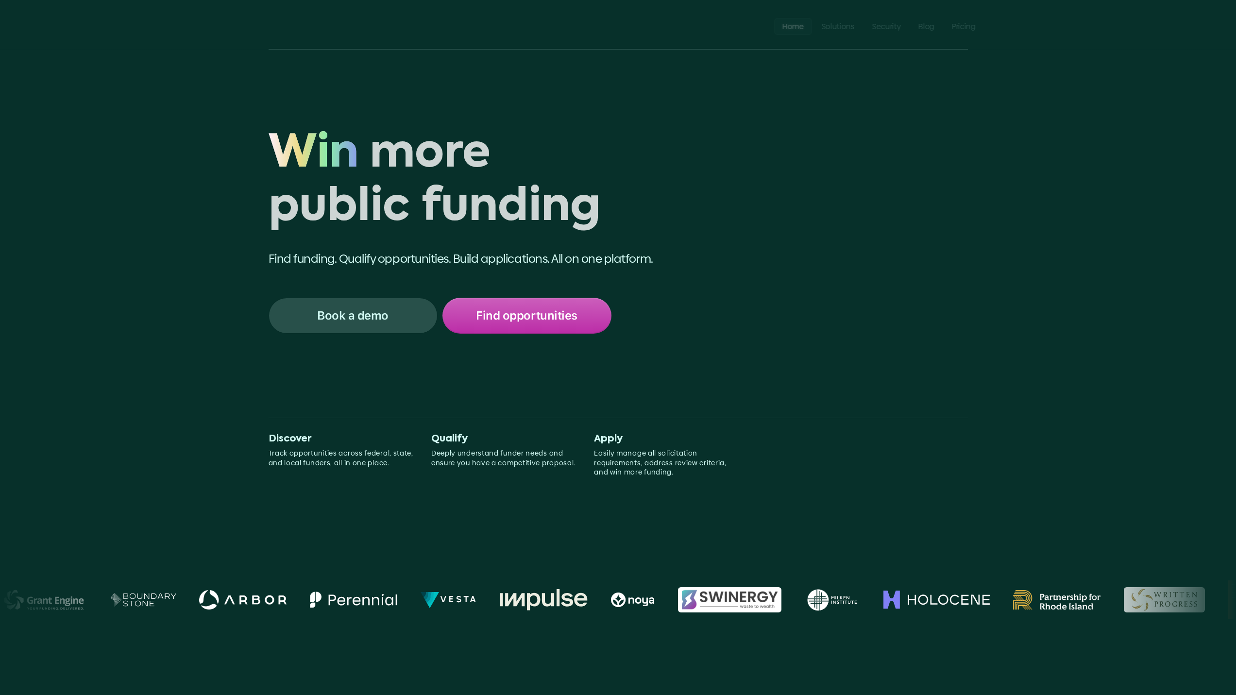 The width and height of the screenshot is (1236, 695). Describe the element at coordinates (491, 259) in the screenshot. I see `p: Find funding. Qualify opportunities. Build applications. All on one platform.` at that location.